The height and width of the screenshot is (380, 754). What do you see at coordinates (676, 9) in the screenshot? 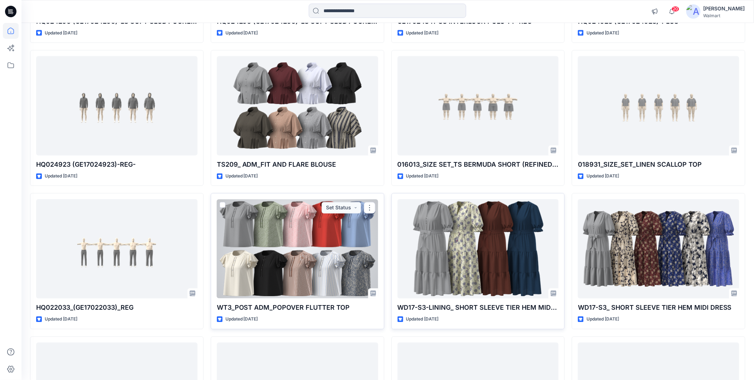
I see `span: 20` at bounding box center [676, 9].